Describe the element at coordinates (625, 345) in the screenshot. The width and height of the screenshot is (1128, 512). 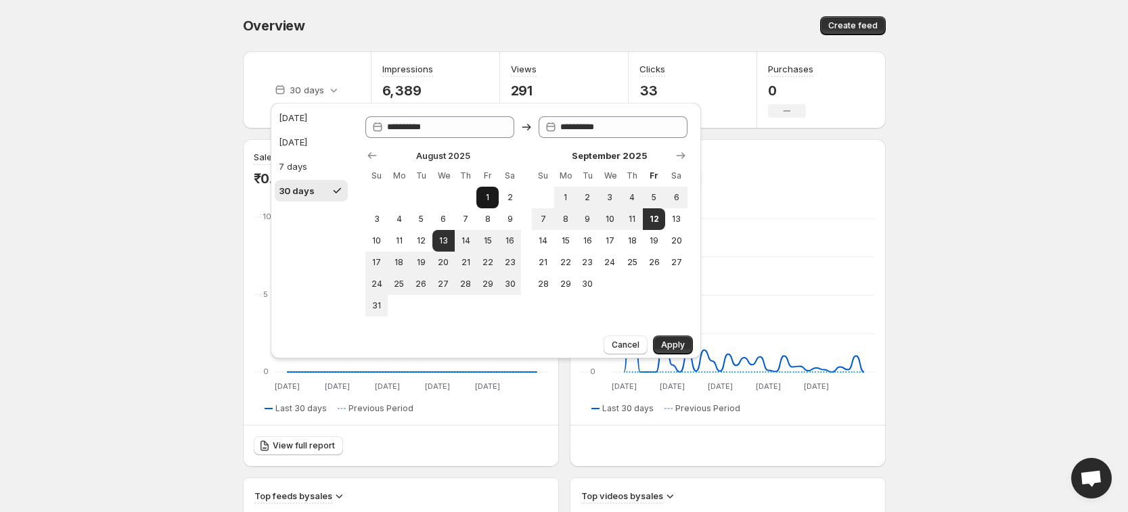
I see `button: Cancel` at that location.